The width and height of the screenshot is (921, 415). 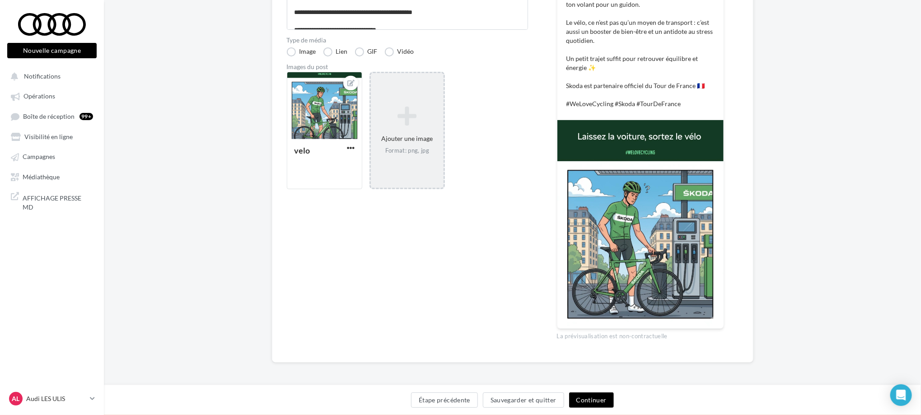 What do you see at coordinates (52, 116) in the screenshot?
I see `a: Boîte de réception99+` at bounding box center [52, 116].